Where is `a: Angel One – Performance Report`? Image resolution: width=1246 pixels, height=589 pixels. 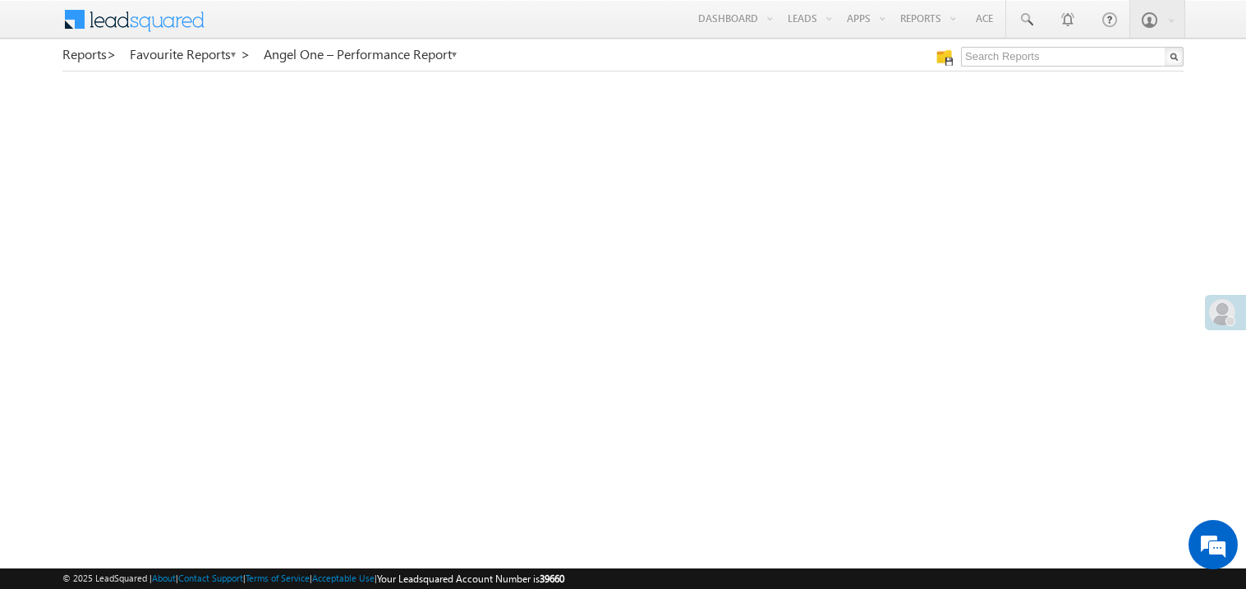 a: Angel One – Performance Report is located at coordinates (361, 54).